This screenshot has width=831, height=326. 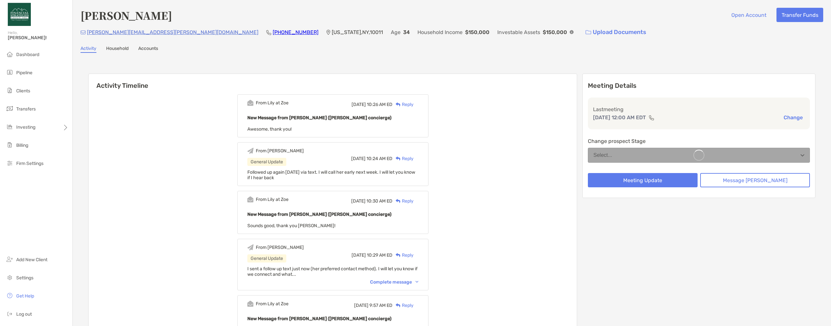 What do you see at coordinates (616, 32) in the screenshot?
I see `a: Upload Documents` at bounding box center [616, 32].